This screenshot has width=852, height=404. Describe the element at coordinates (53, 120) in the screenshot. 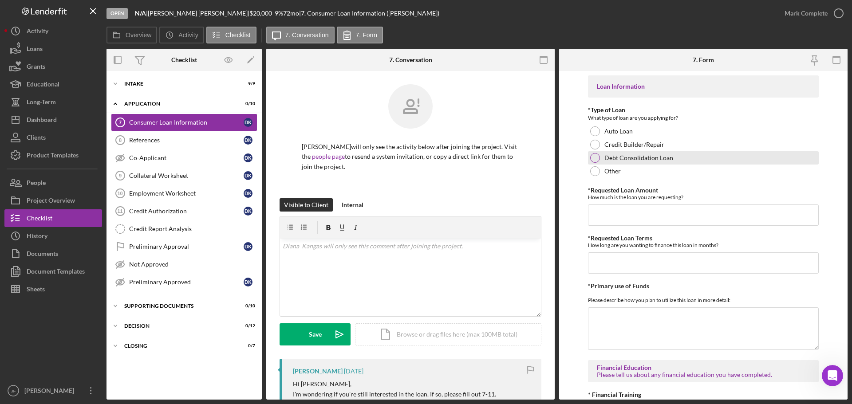

I see `a: Dashboard` at that location.